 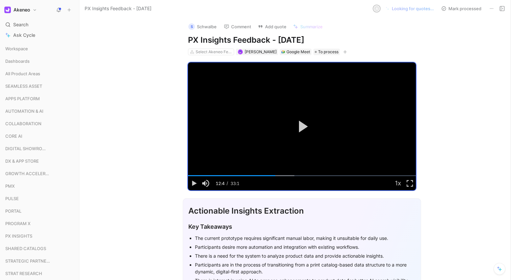 What do you see at coordinates (302, 126) in the screenshot?
I see `div: Video Player` at bounding box center [302, 126].